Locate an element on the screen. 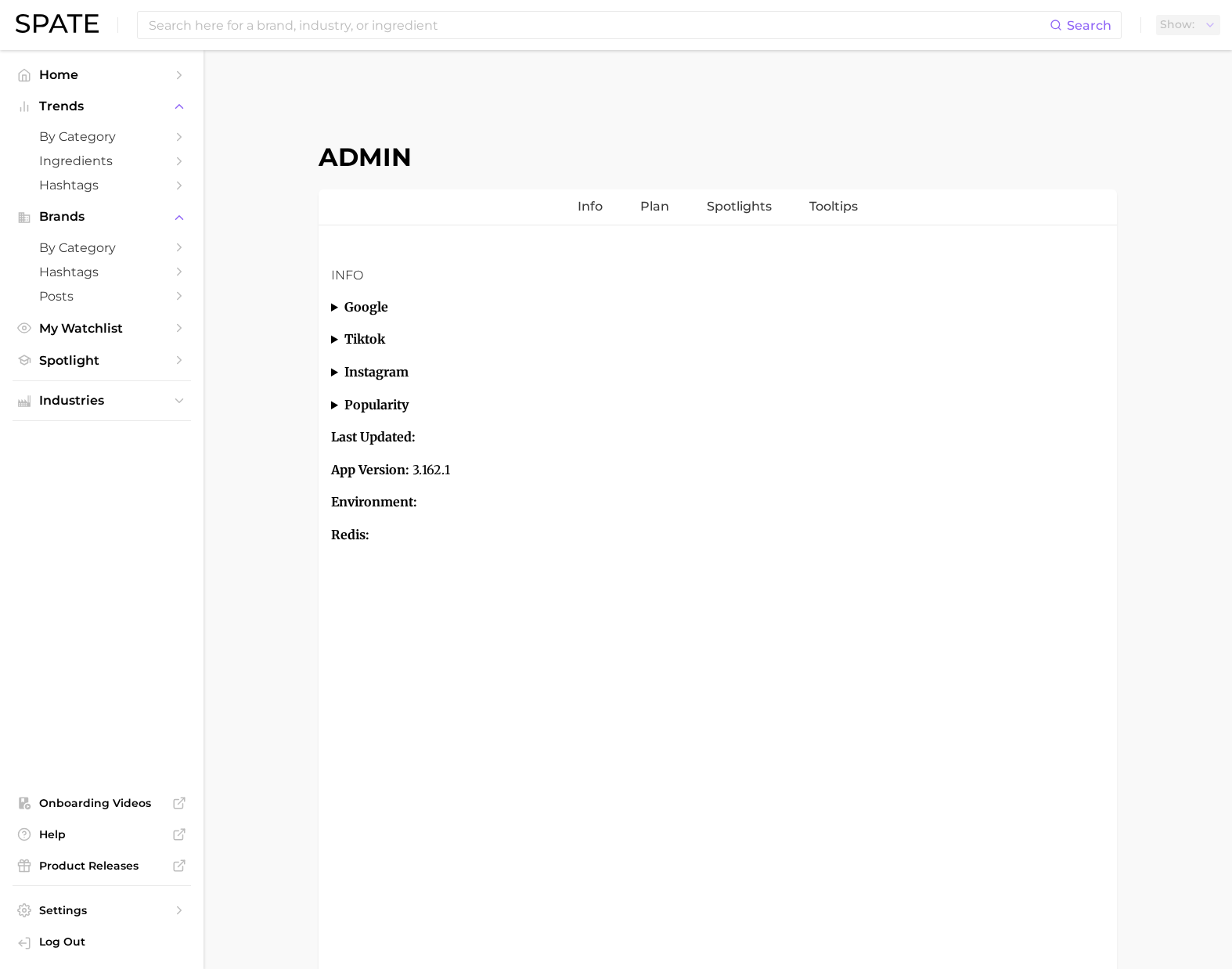 The image size is (1232, 969). button: Show is located at coordinates (1189, 25).